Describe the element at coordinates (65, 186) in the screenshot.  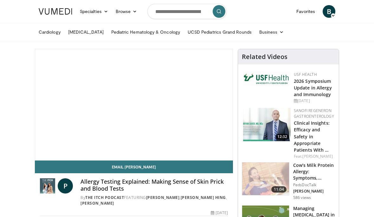
I see `span: P` at that location.